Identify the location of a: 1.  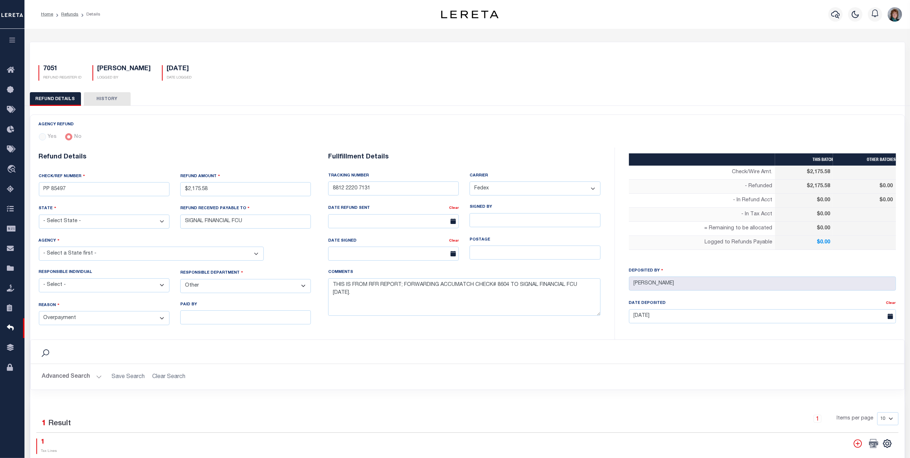
(817, 418).